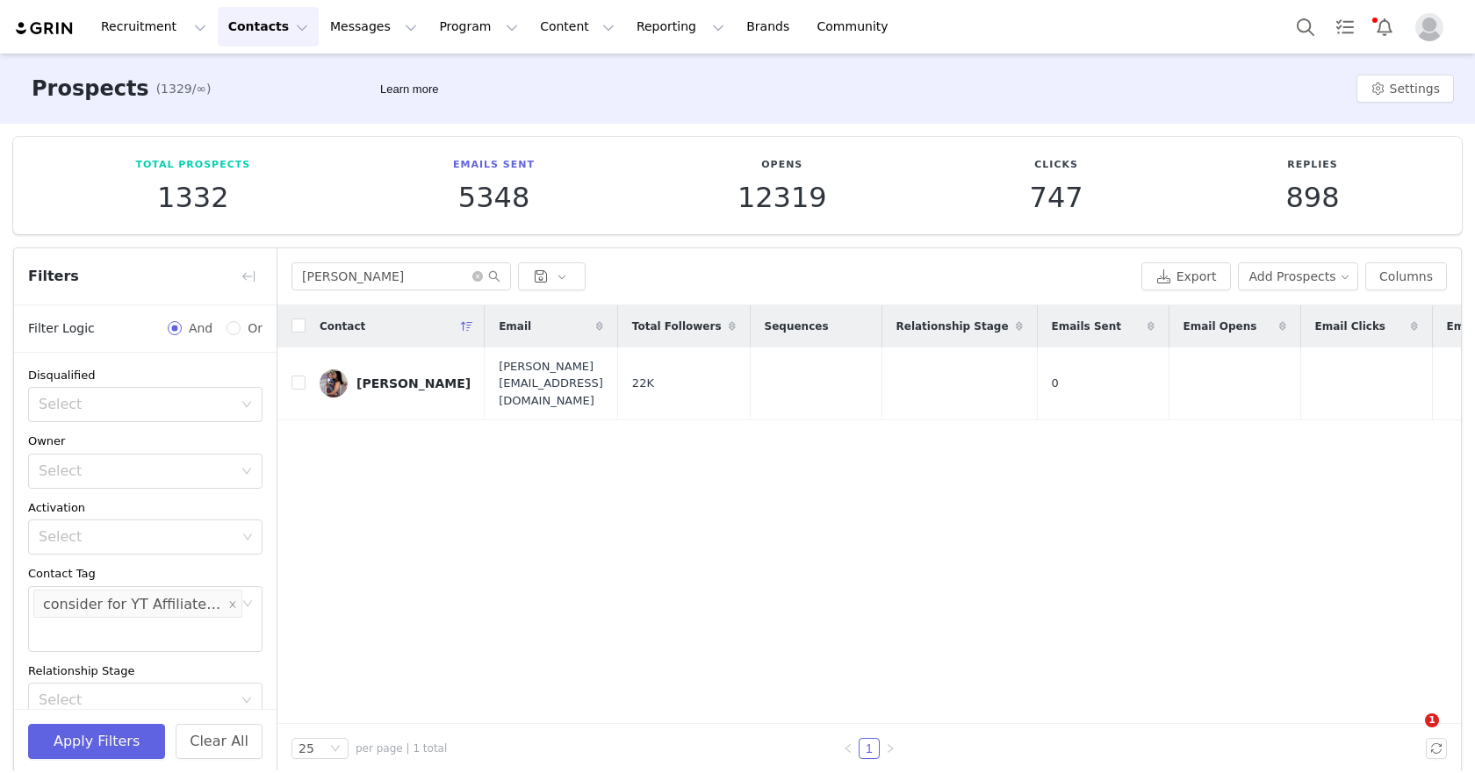 This screenshot has height=773, width=1475. I want to click on p: 747, so click(1056, 198).